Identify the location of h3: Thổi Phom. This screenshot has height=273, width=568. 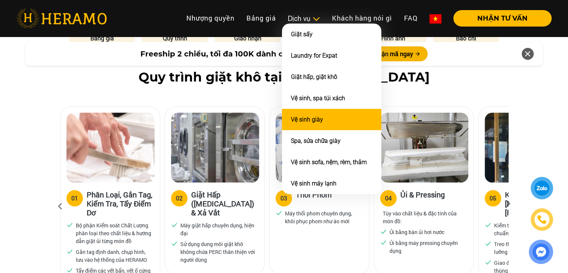
(314, 197).